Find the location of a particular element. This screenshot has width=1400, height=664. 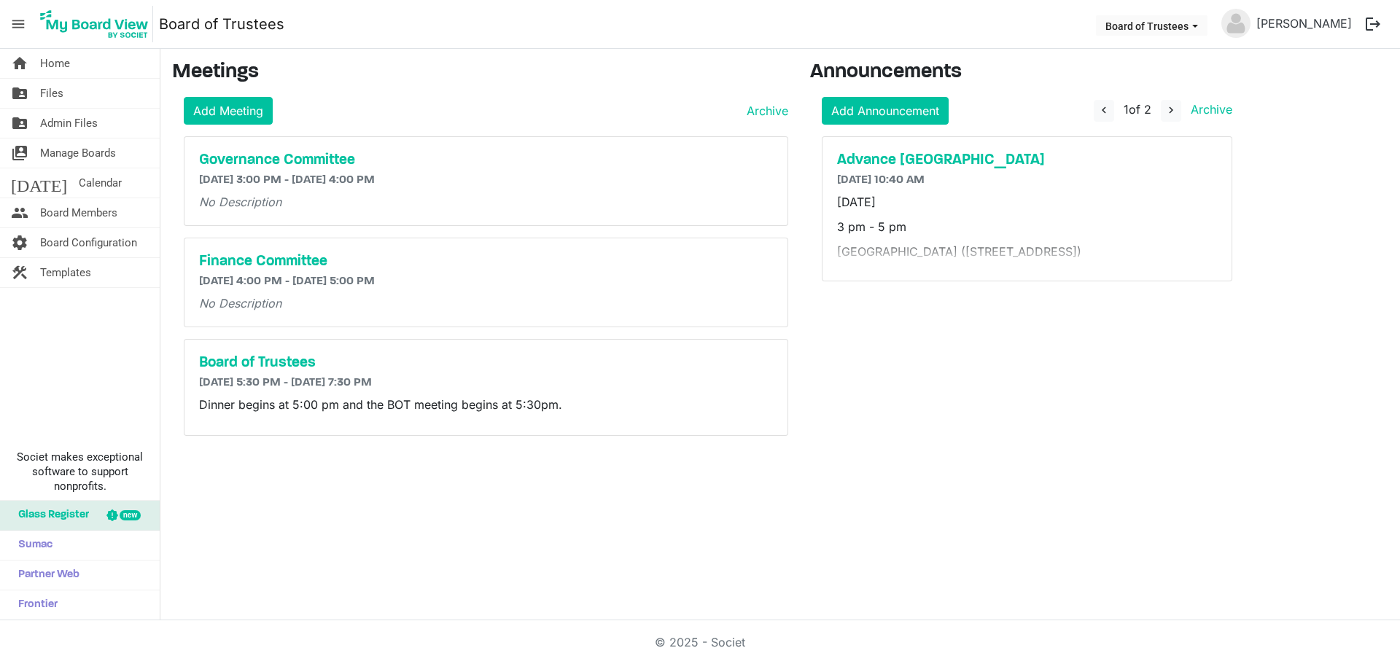

span: construction is located at coordinates (20, 273).